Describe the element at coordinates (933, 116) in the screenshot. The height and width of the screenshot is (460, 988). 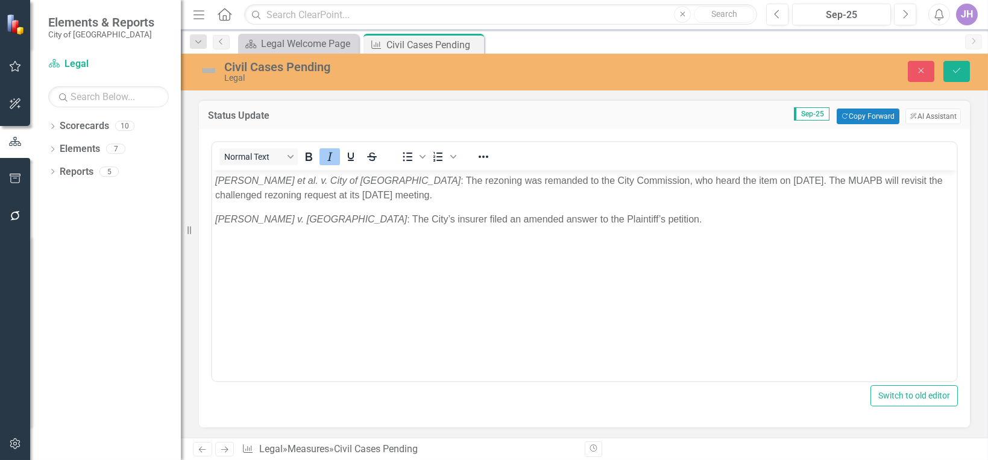
I see `button: AI Assistant` at that location.